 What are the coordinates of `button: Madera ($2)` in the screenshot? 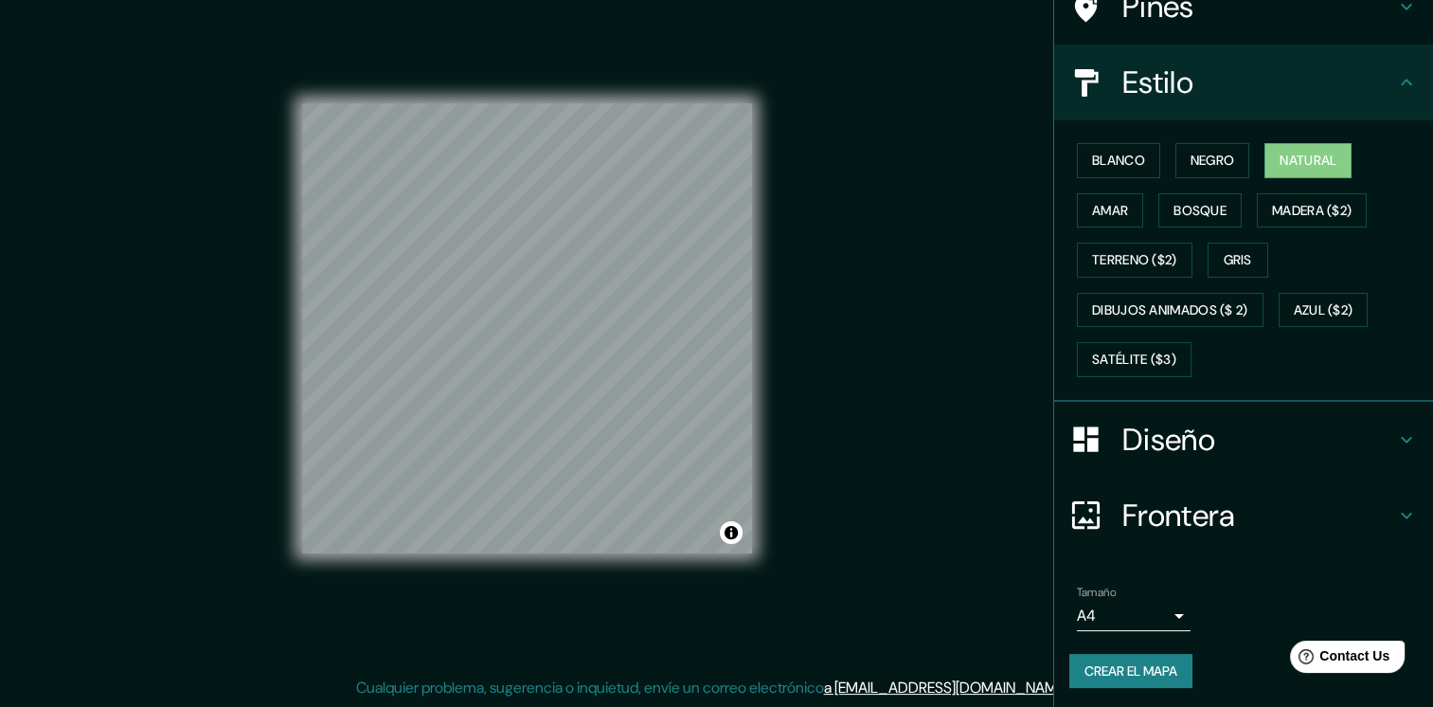 It's located at (1312, 210).